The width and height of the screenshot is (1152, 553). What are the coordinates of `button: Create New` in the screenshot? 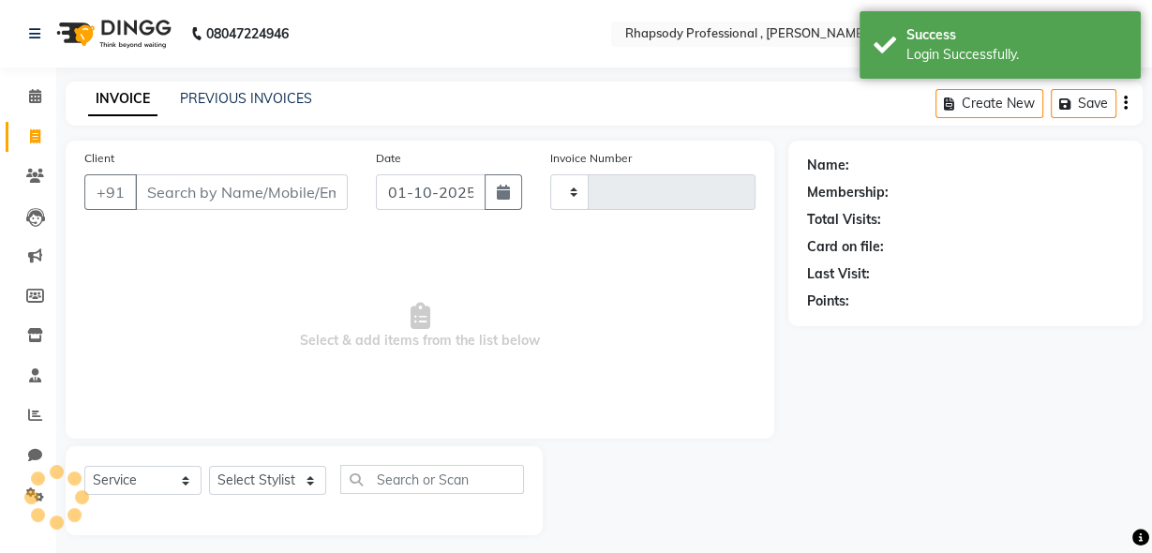 It's located at (989, 103).